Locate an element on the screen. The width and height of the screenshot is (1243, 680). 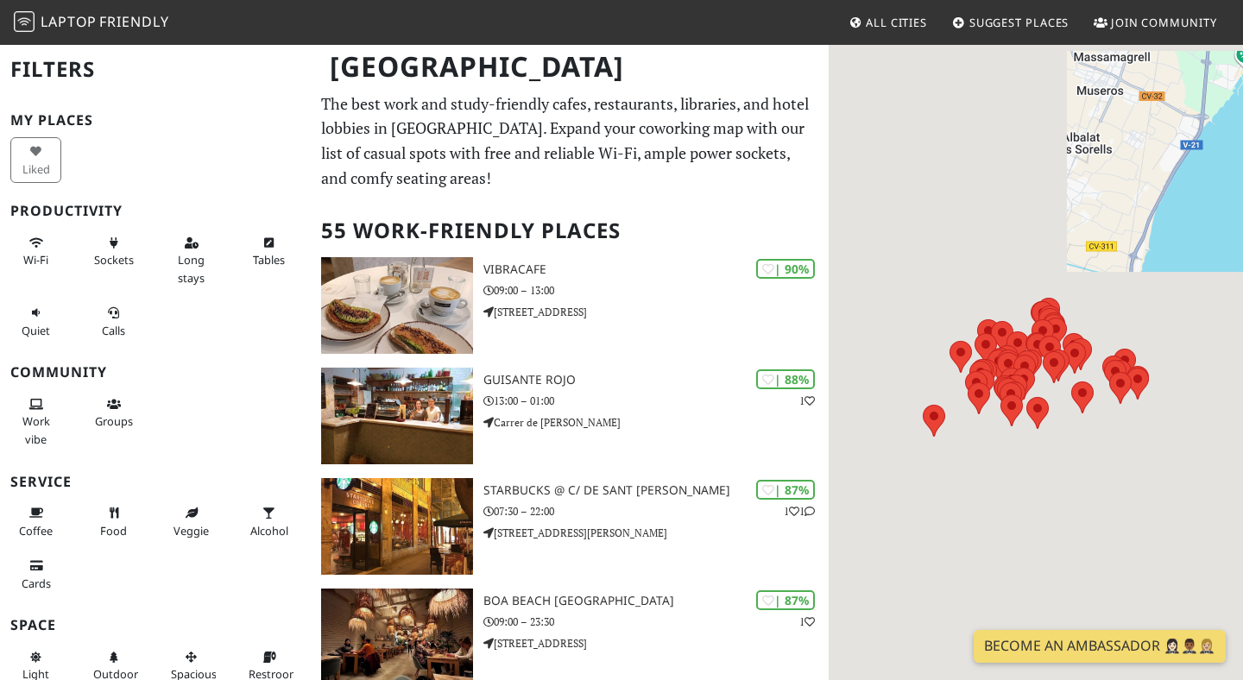
img: Vibracafe is located at coordinates (397, 305).